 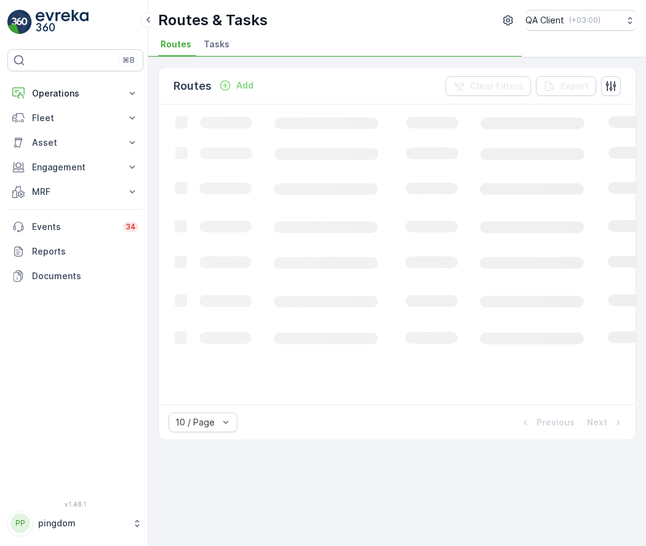 What do you see at coordinates (544, 20) in the screenshot?
I see `p: QA Client` at bounding box center [544, 20].